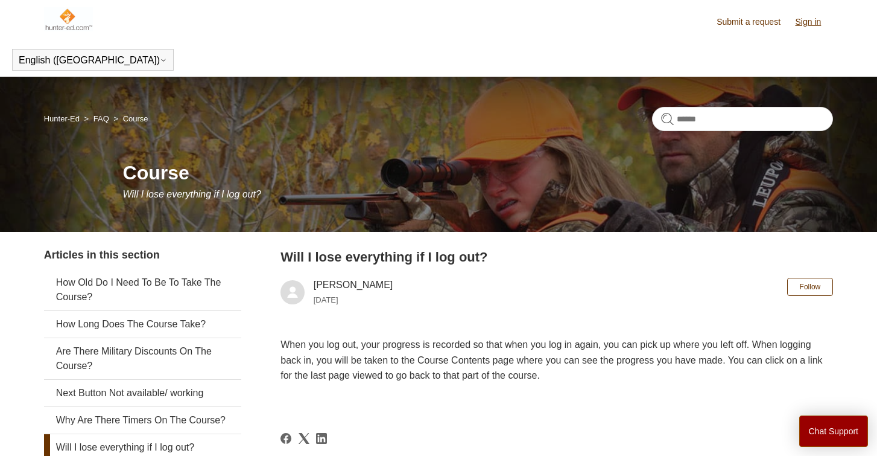  Describe the element at coordinates (286, 438) in the screenshot. I see `svg: Share this page on Facebook` at that location.